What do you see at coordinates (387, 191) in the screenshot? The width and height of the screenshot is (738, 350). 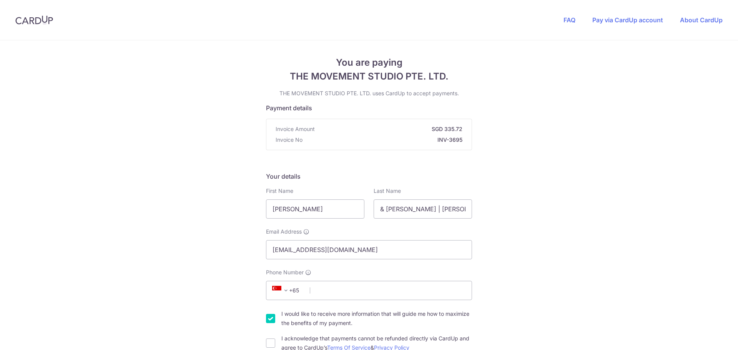 I see `label: Last Name` at bounding box center [387, 191].